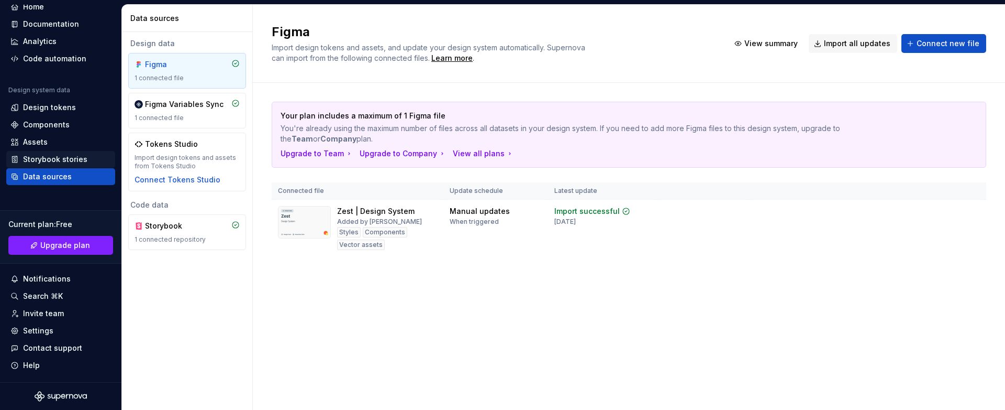 This screenshot has height=410, width=1005. I want to click on div: Home, so click(34, 7).